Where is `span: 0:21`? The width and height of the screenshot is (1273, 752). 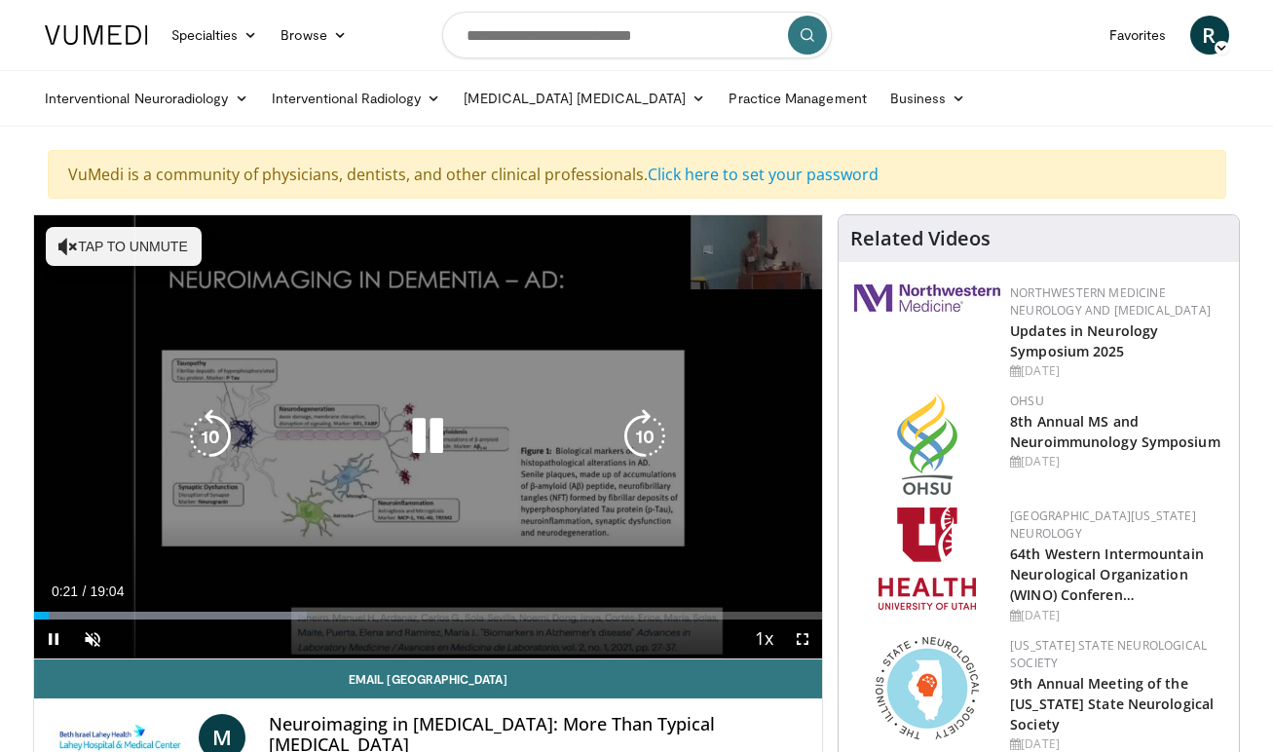
span: 0:21 is located at coordinates (64, 591).